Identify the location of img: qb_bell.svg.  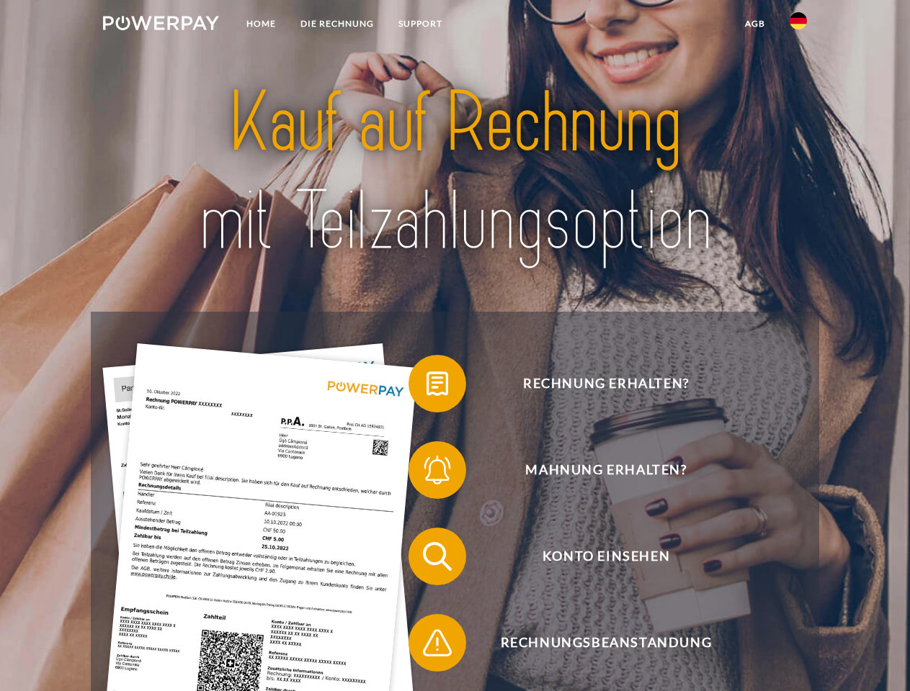
(437, 470).